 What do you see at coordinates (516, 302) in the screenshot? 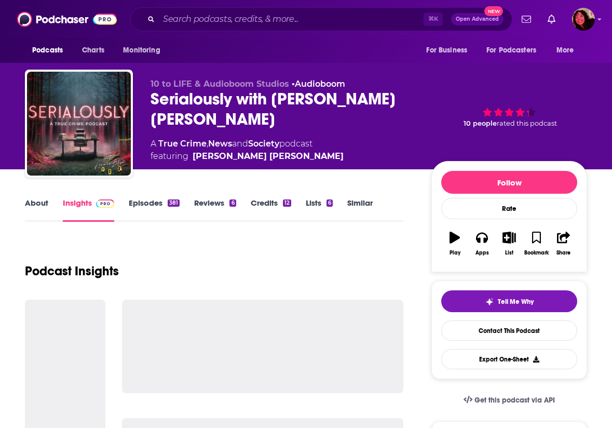
I see `span: Tell Me Why` at bounding box center [516, 302].